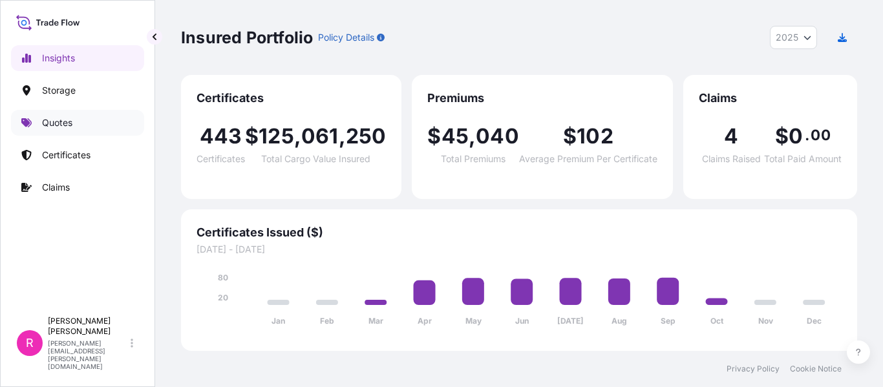 The image size is (883, 387). What do you see at coordinates (56, 188) in the screenshot?
I see `p: Claims` at bounding box center [56, 188].